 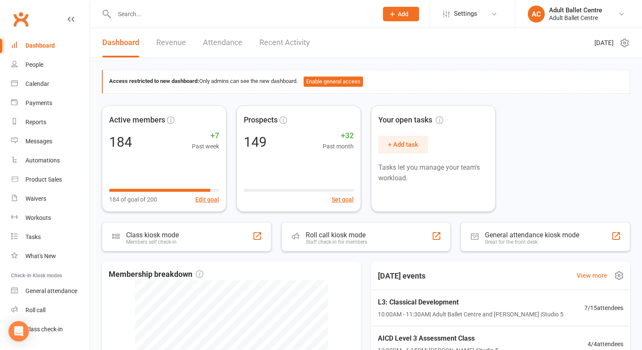 I want to click on a: Product Sales, so click(x=50, y=179).